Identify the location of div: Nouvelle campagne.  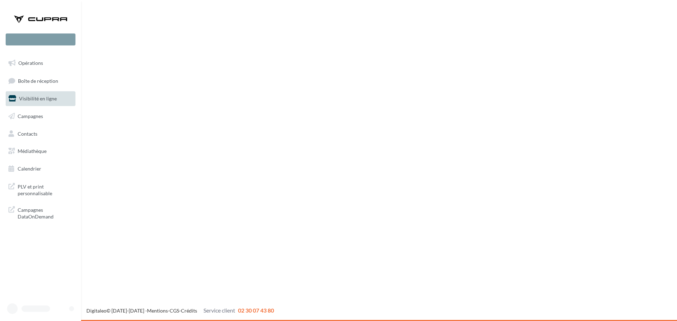
(41, 40).